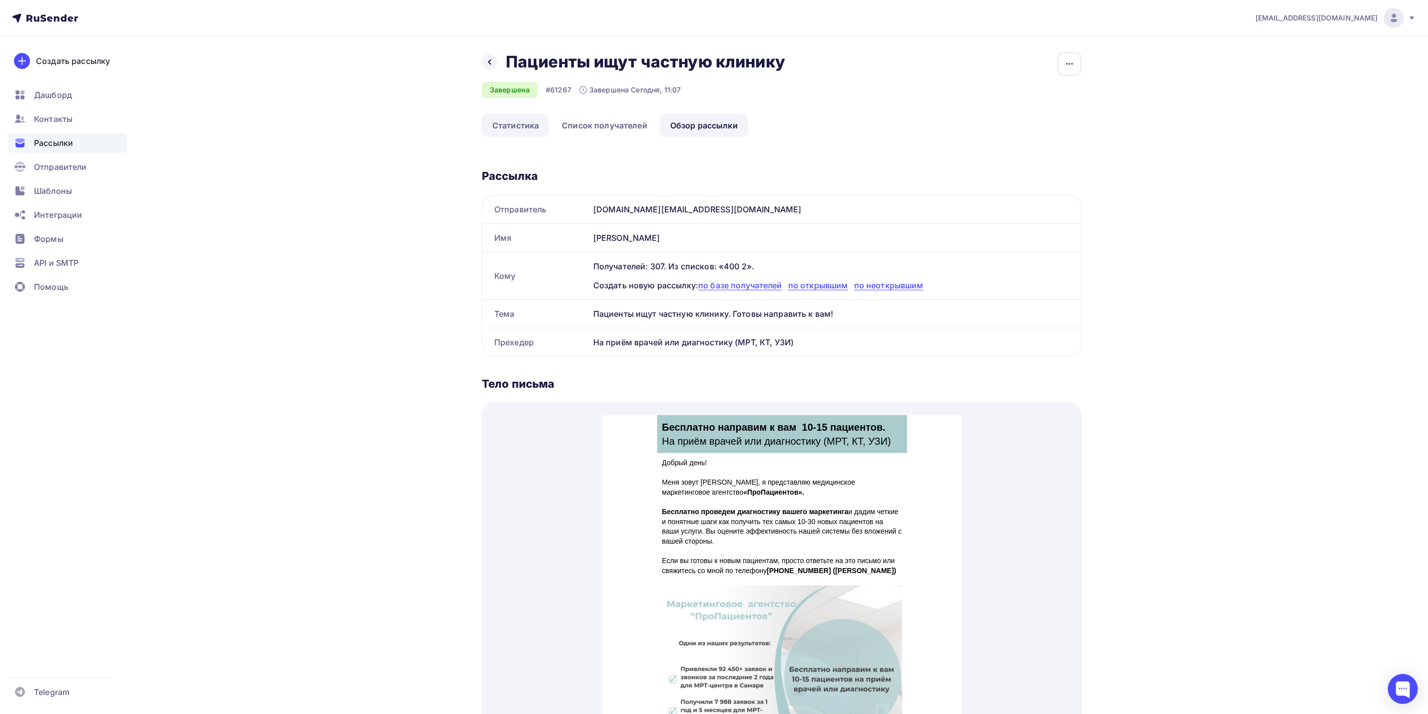  What do you see at coordinates (190, 461) in the screenshot?
I see `a: Отписаться от рассылки` at bounding box center [190, 461].